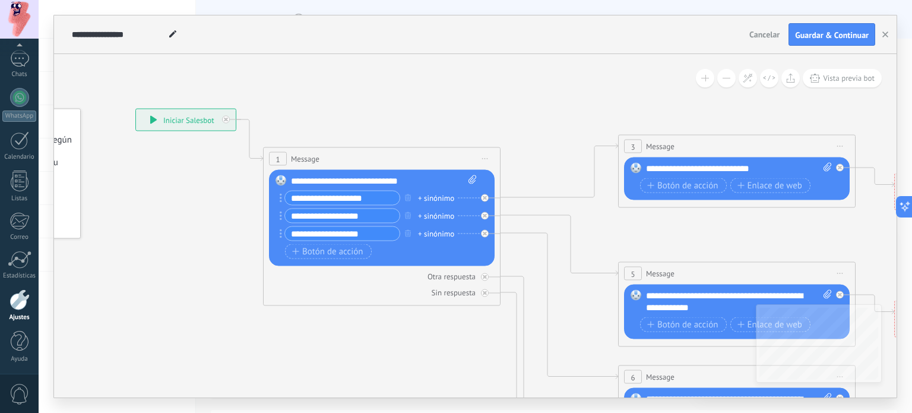 The width and height of the screenshot is (912, 413). I want to click on div: Ajustes, so click(20, 317).